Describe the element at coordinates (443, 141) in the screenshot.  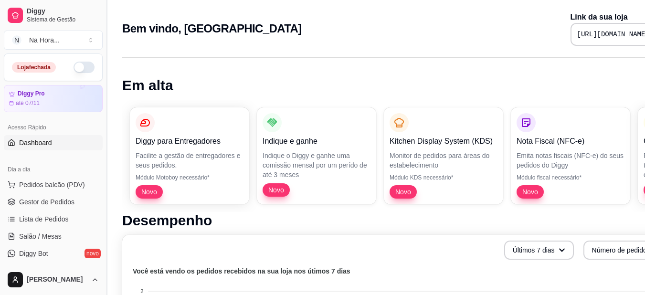
I see `p: Kitchen Display System (KDS)` at that location.